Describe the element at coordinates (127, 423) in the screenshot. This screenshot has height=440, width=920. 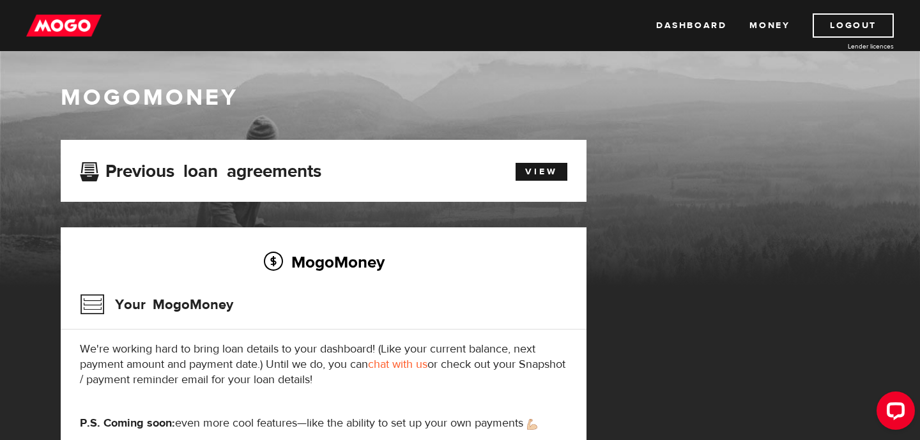
I see `strong: P.S. Coming soon:` at that location.